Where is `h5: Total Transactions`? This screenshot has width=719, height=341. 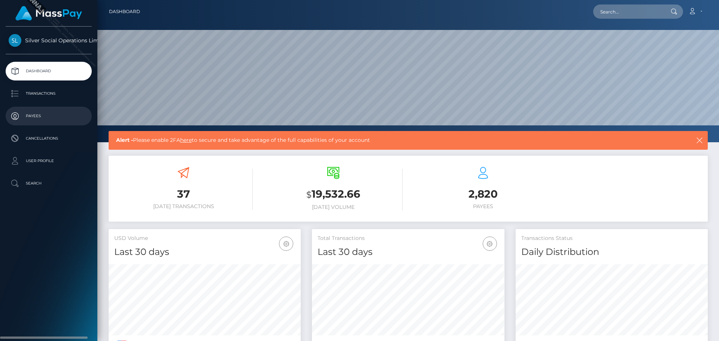
h5: Total Transactions is located at coordinates (408, 238).